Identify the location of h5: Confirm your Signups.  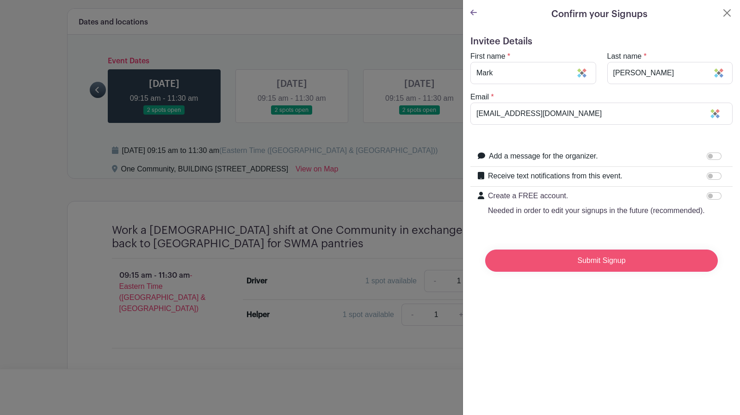
(600, 14).